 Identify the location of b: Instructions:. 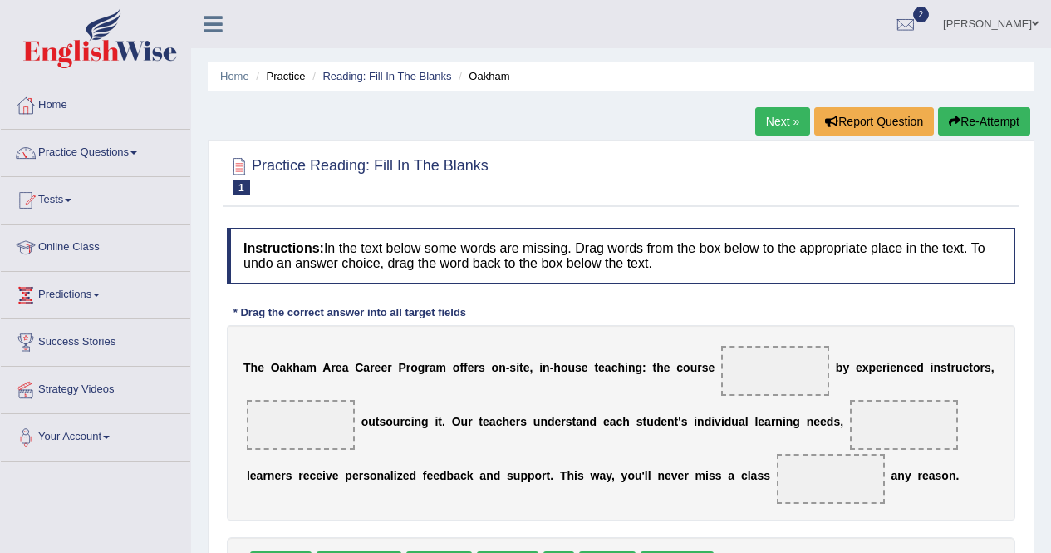
(283, 248).